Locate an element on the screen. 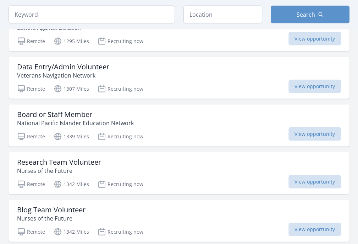  h3: Data Entry/Admin Volunteer is located at coordinates (63, 67).